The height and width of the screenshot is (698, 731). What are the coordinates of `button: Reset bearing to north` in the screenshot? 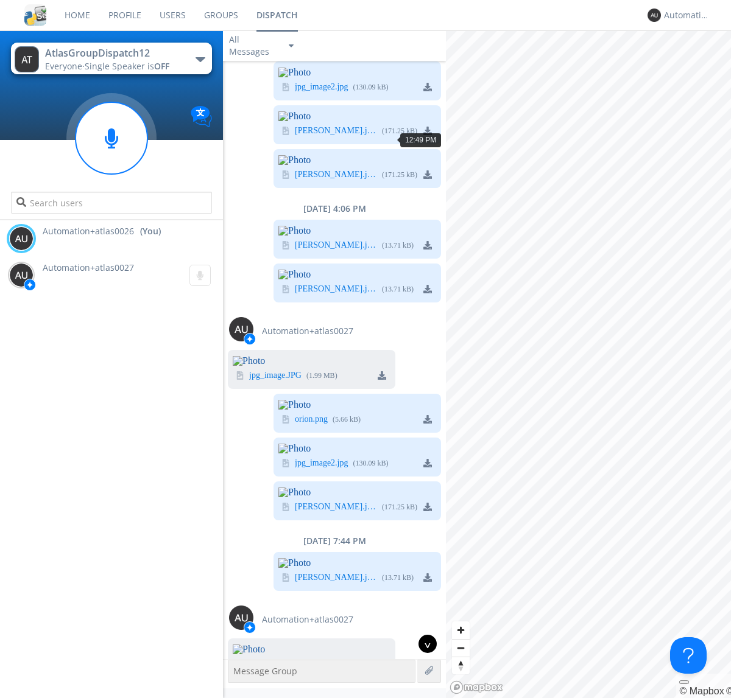 It's located at (460, 665).